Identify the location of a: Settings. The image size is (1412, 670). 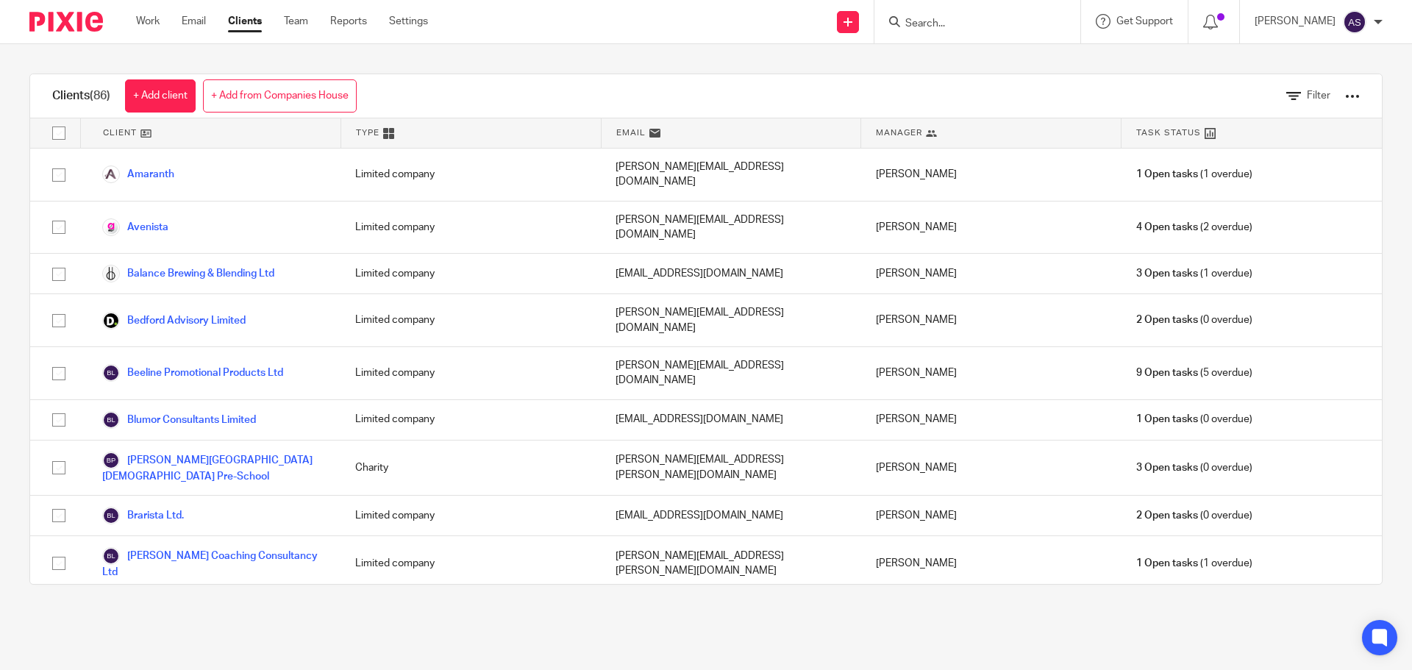
(408, 21).